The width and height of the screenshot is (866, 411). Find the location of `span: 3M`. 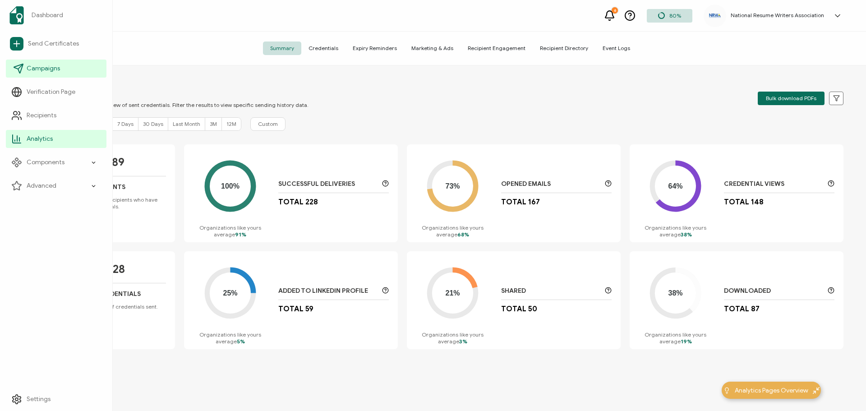

span: 3M is located at coordinates (213, 124).